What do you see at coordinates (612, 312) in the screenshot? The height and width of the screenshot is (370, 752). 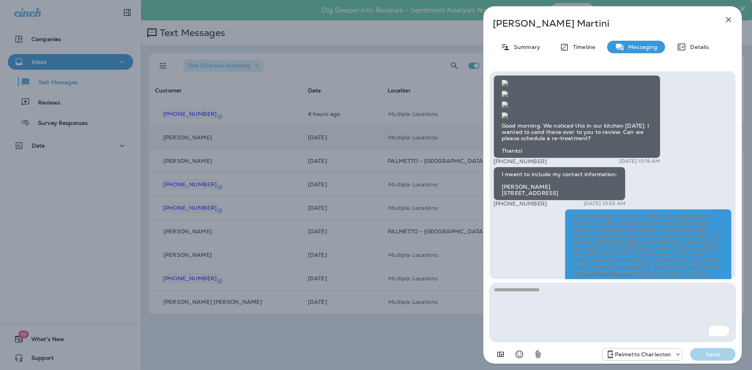 I see `textarea: To enrich screen reader interactions, please activate Accessibility in Grammarly extension settings` at bounding box center [612, 312].